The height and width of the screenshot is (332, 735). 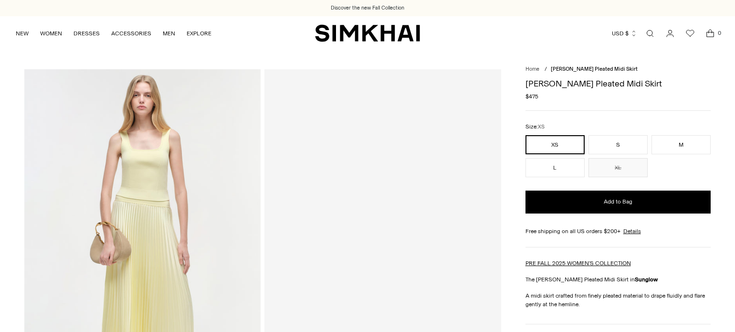 What do you see at coordinates (618, 201) in the screenshot?
I see `span: Add to Bag` at bounding box center [618, 201].